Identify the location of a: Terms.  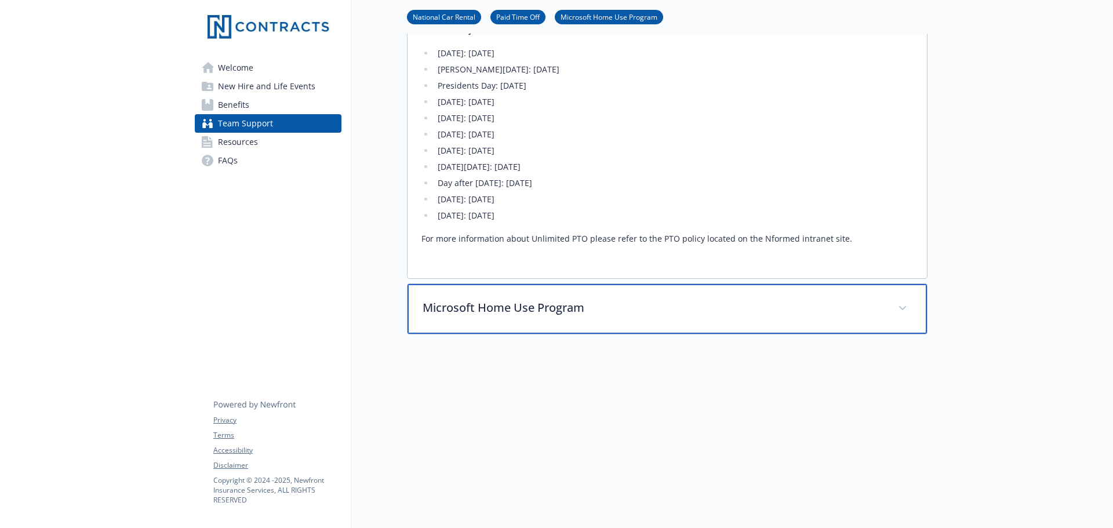
(277, 435).